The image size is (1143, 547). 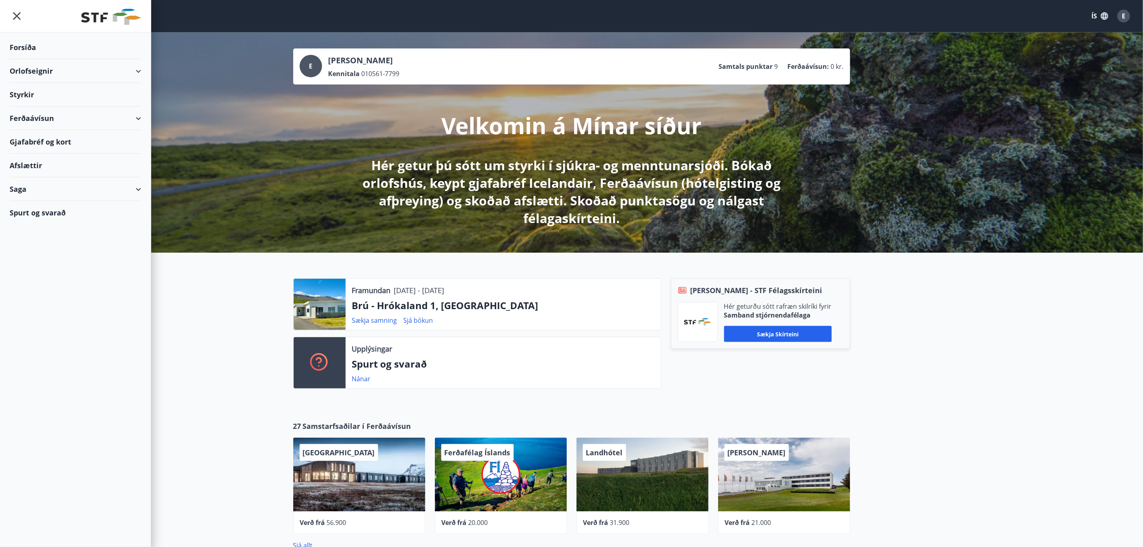 I want to click on img: vjCaq2fThgY3EUYqSgpjEiBg6WP39ov69hlhuPVN.png, so click(x=698, y=322).